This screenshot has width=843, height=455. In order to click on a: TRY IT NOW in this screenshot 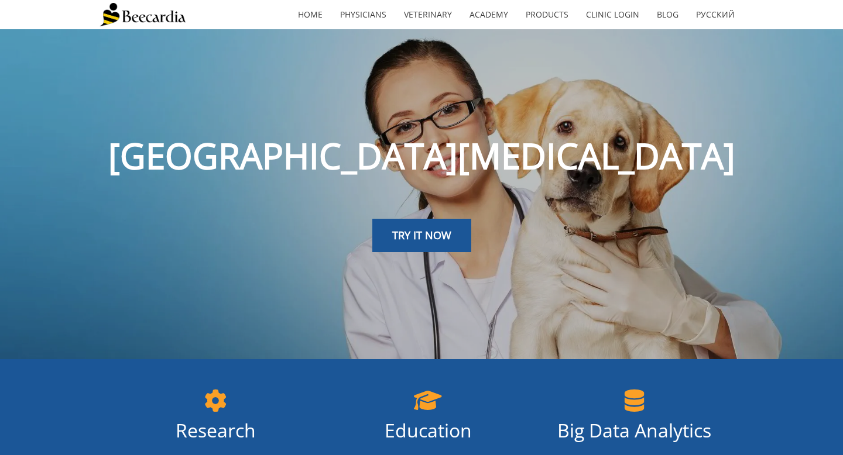, I will do `click(421, 236)`.